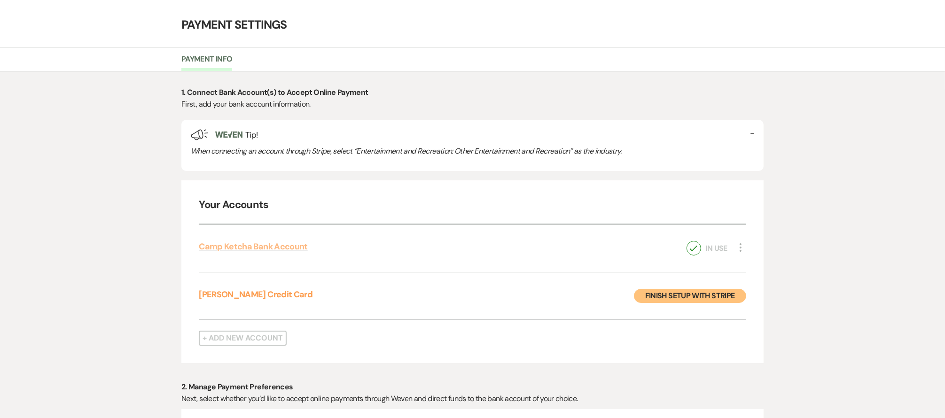 The image size is (945, 418). Describe the element at coordinates (472, 146) in the screenshot. I see `div: Tip!` at that location.